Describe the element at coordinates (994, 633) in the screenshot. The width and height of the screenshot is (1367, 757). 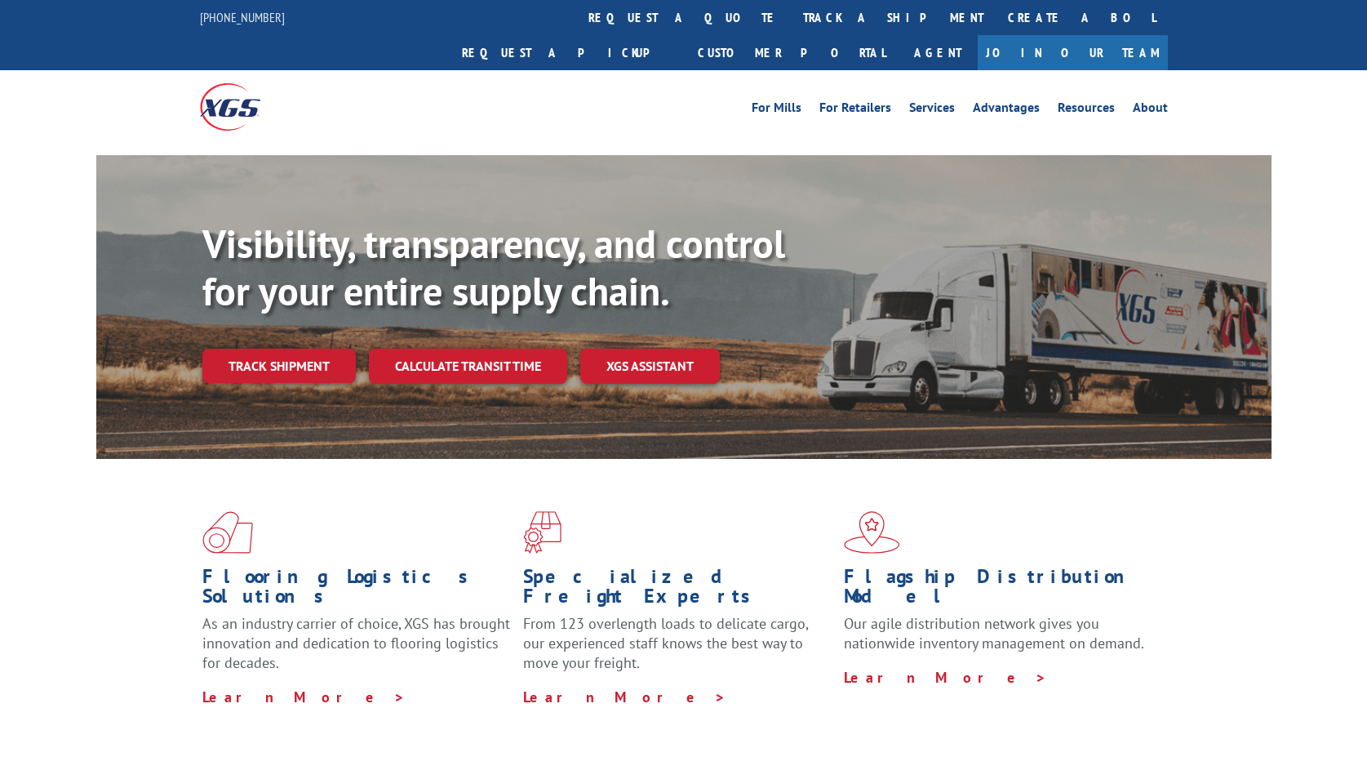
I see `span: Our agile distribution network gives you nationwide inventory management on demand.` at that location.